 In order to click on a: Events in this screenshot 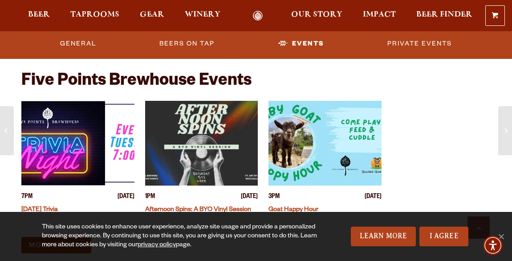, I will do `click(301, 44)`.